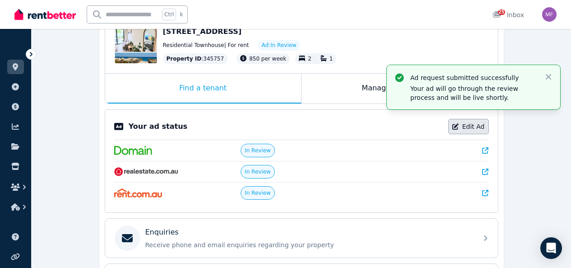 The width and height of the screenshot is (571, 268). I want to click on div: Inbox, so click(508, 15).